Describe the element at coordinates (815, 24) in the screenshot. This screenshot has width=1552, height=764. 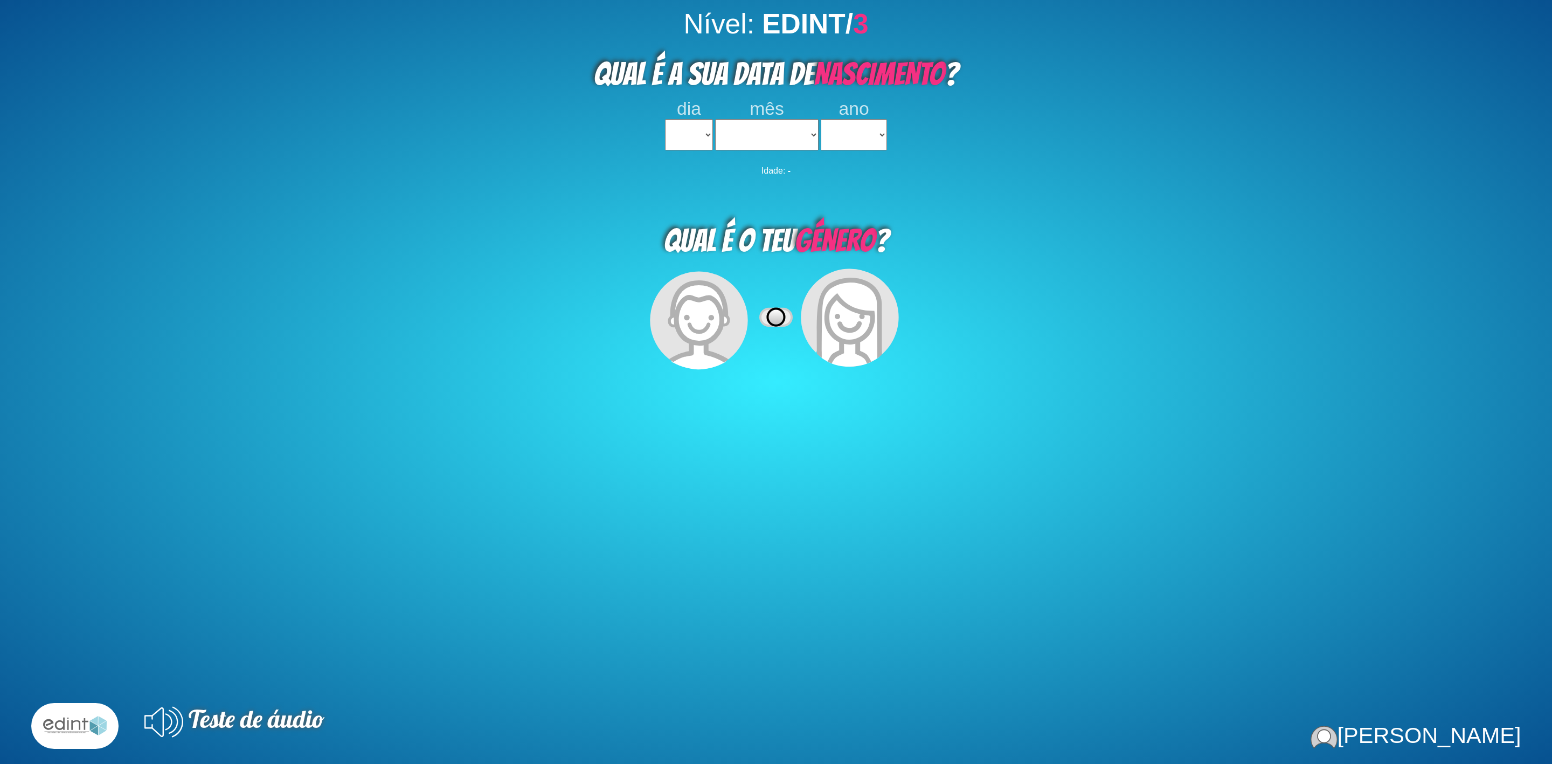
I see `b: EDINT/` at that location.